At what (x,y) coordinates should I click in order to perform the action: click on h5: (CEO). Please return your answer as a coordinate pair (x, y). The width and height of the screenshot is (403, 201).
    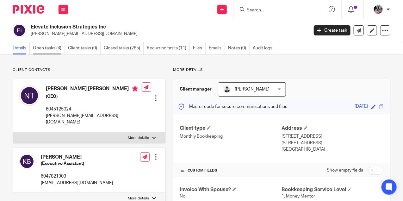
    Looking at the image, I should click on (94, 96).